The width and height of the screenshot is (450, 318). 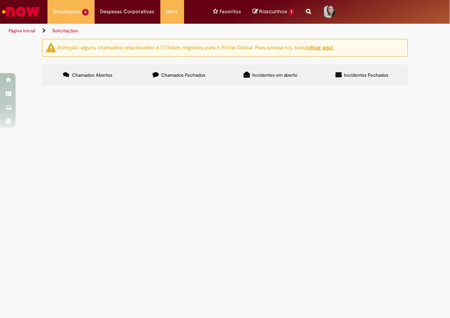 What do you see at coordinates (195, 47) in the screenshot?
I see `ng-bind-html: Atenção: alguns chamados relacionados a T.I foram migrados para o Portal Global. Para acessá-los,...` at bounding box center [195, 47].